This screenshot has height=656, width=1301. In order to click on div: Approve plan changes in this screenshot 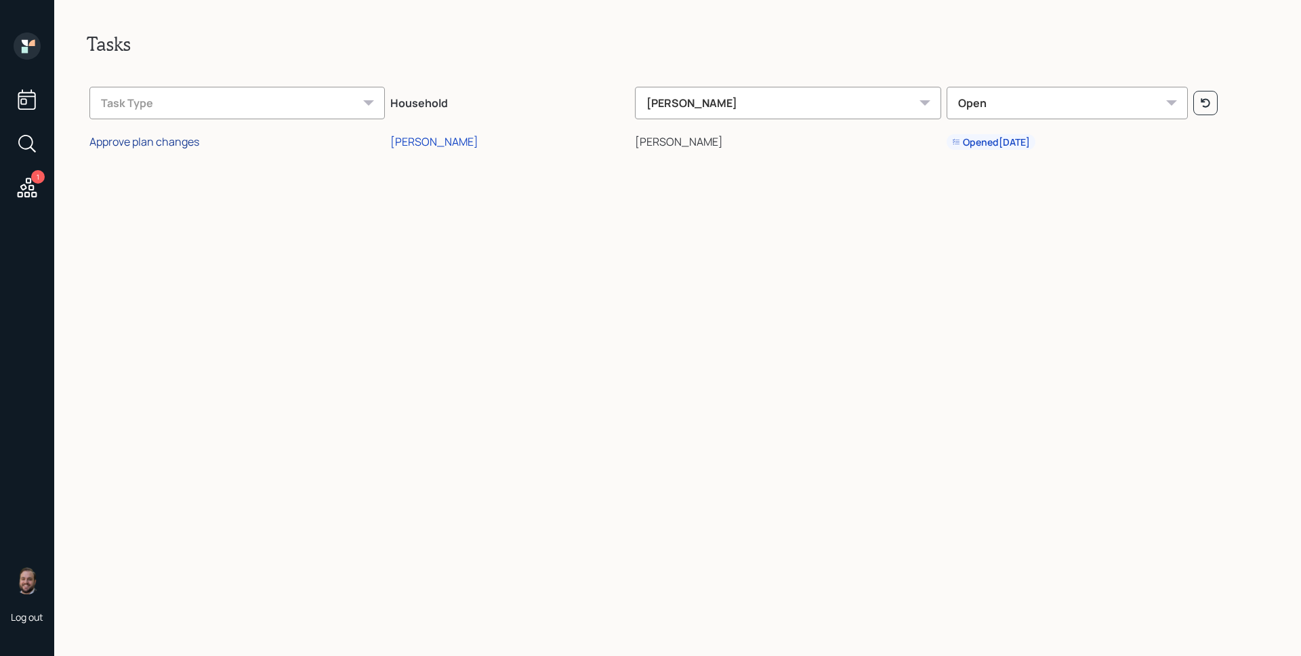, I will do `click(144, 142)`.